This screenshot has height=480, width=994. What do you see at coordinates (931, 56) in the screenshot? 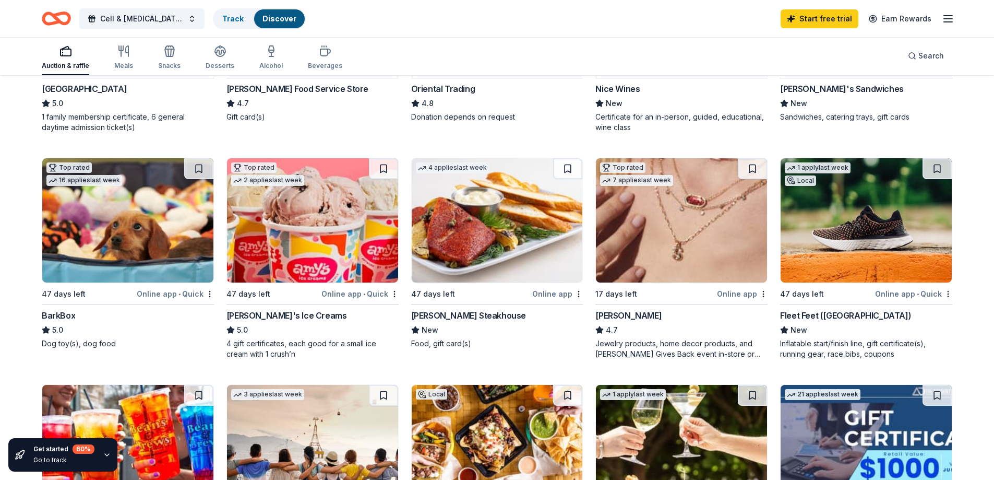
I see `span: Search` at bounding box center [931, 56].